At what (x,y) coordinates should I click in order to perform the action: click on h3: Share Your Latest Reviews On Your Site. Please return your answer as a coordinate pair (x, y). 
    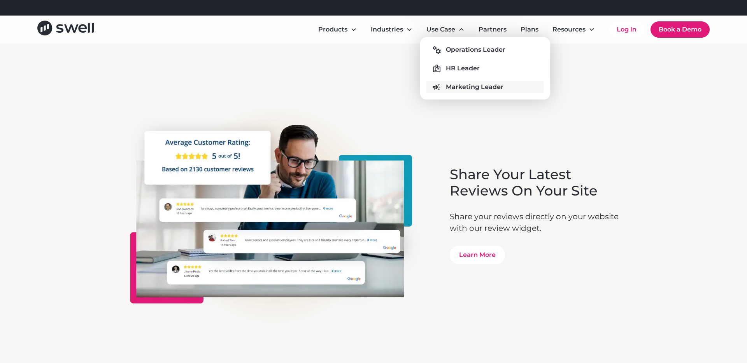
    Looking at the image, I should click on (536, 183).